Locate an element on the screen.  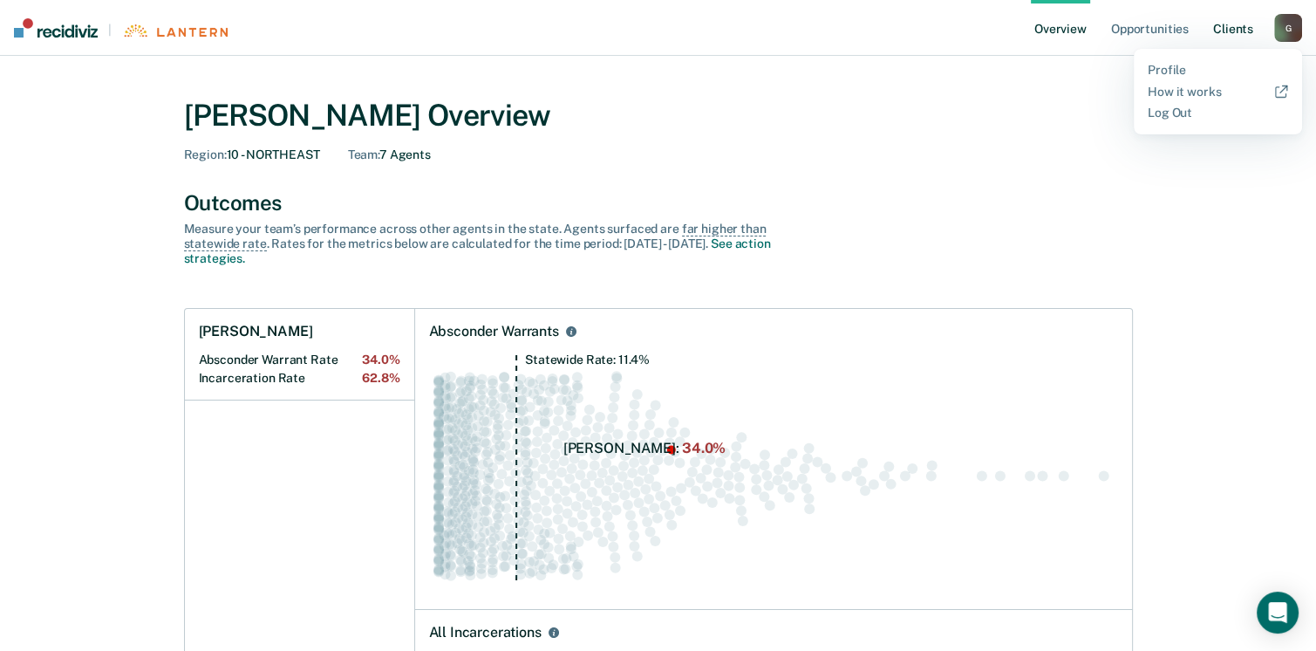
img: Recidiviz is located at coordinates (56, 28).